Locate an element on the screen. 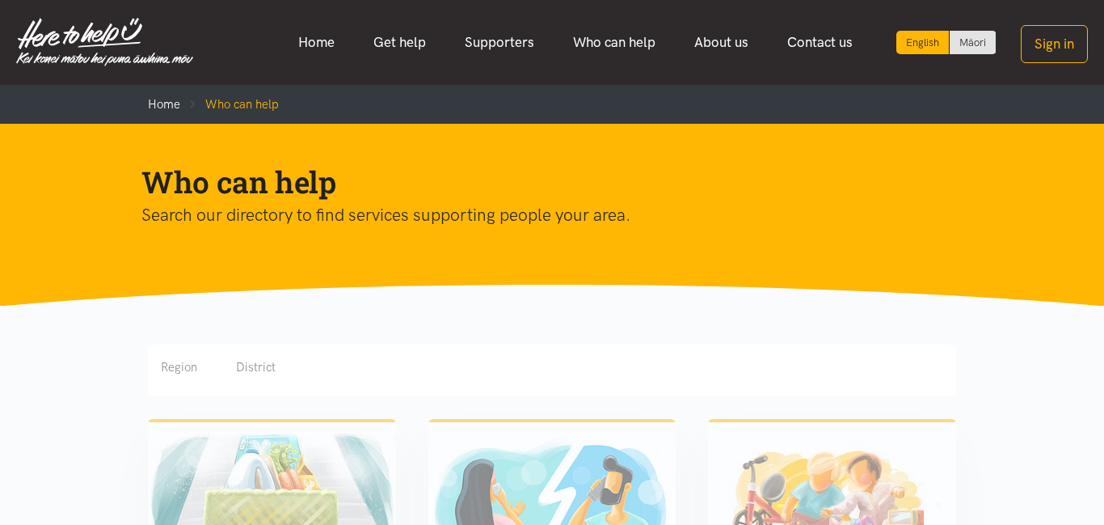  a: Get help is located at coordinates (399, 42).